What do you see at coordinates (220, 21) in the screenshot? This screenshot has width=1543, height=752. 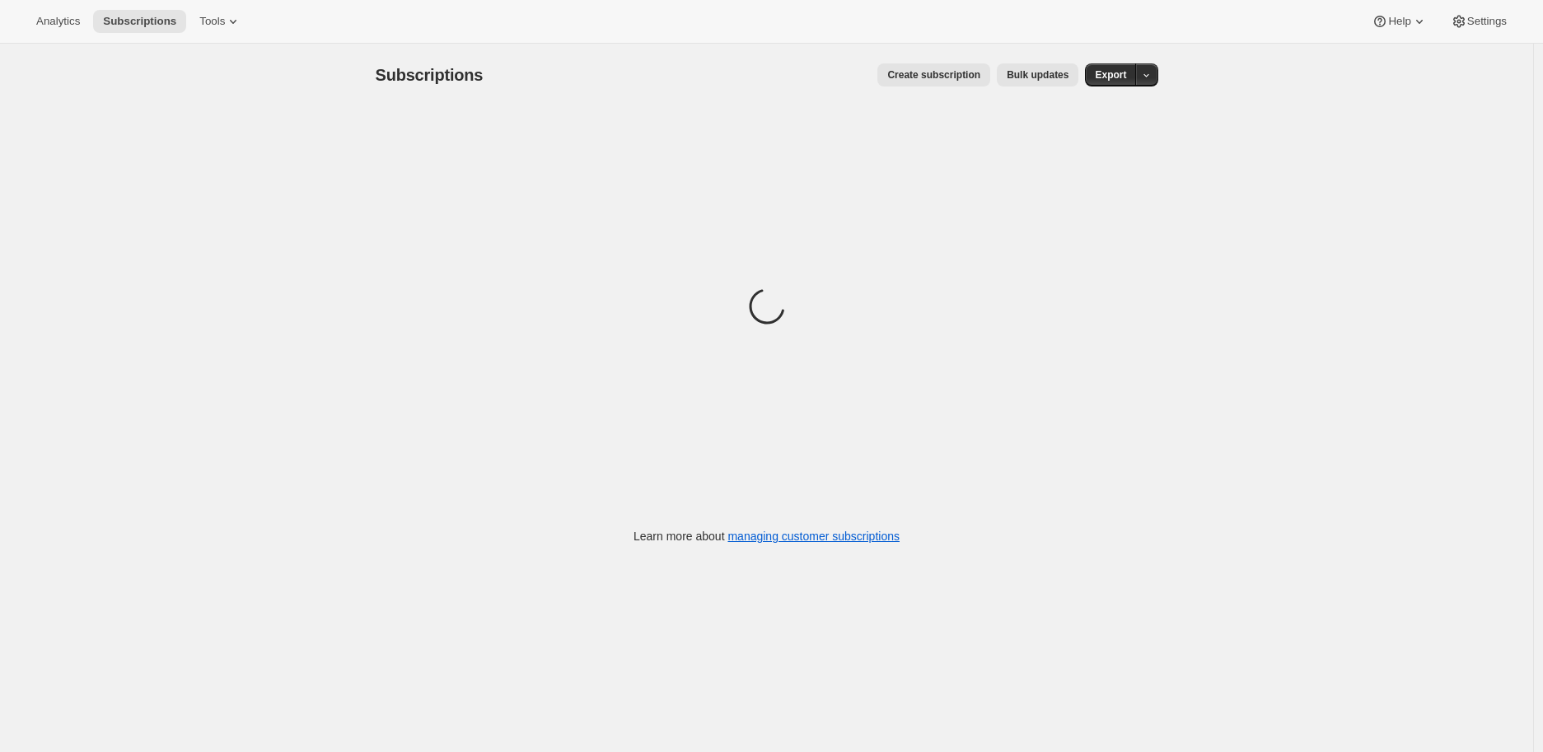 I see `button: Tools` at bounding box center [220, 21].